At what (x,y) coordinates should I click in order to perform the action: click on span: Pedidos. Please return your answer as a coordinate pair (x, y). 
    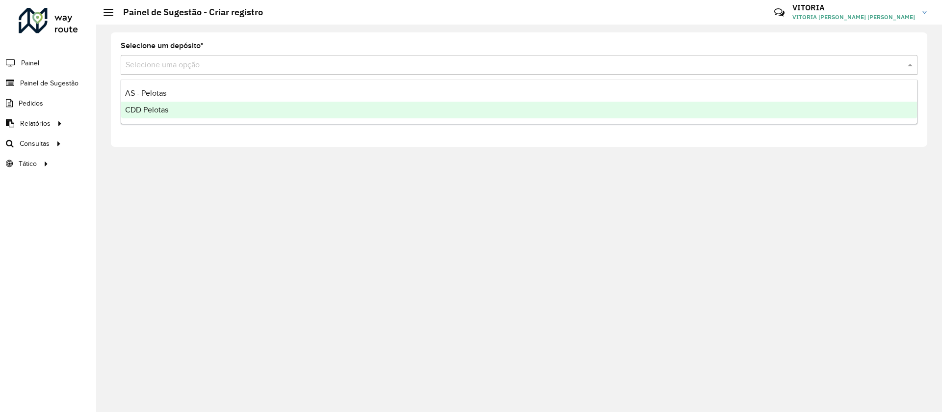
    Looking at the image, I should click on (31, 103).